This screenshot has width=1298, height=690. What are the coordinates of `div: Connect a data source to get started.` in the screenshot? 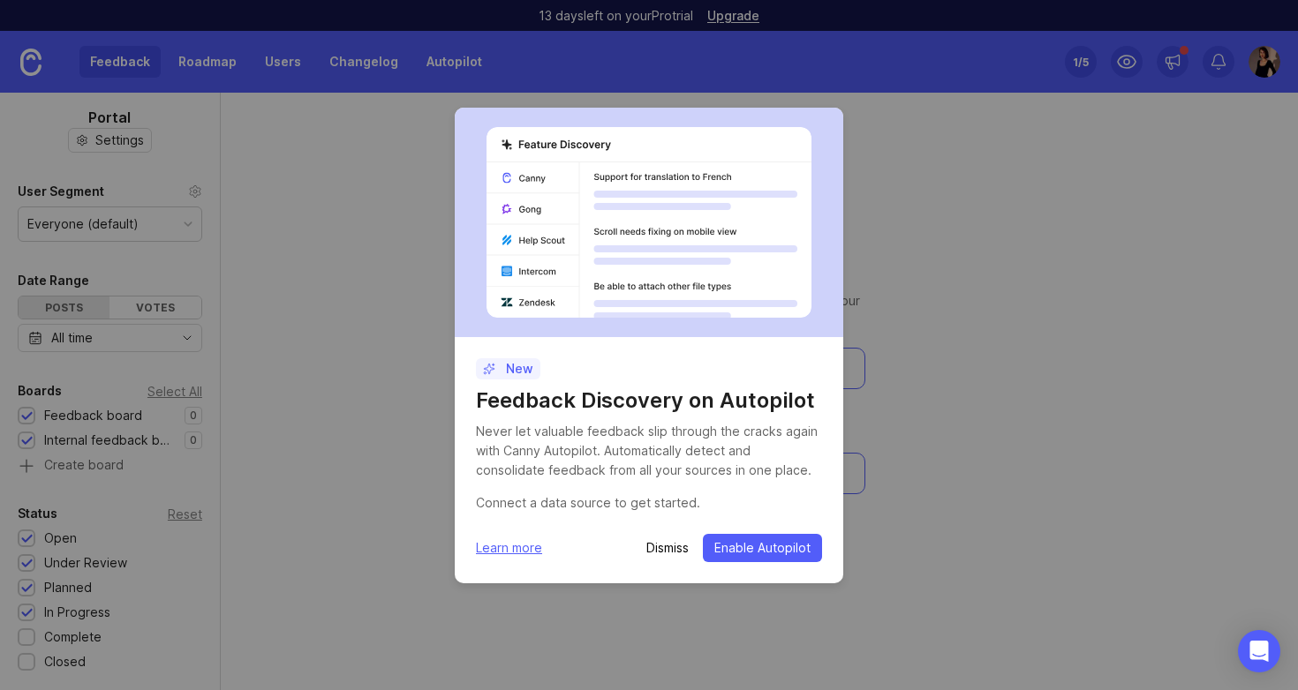 It's located at (649, 503).